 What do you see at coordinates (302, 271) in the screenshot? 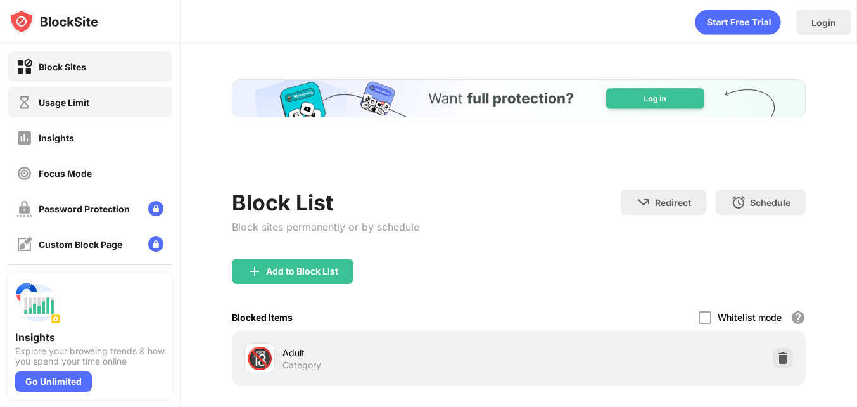
I see `div: Add to Block List` at bounding box center [302, 271].